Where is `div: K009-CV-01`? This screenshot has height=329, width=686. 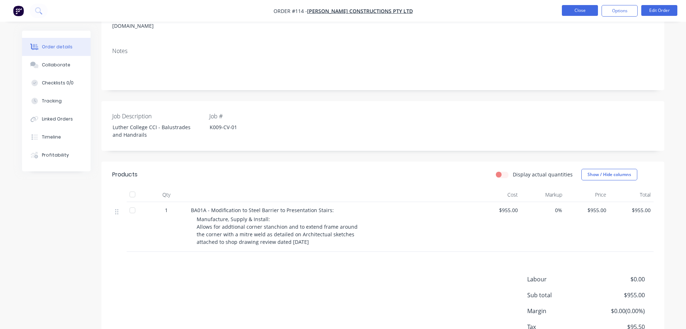 div: K009-CV-01 is located at coordinates (249, 127).